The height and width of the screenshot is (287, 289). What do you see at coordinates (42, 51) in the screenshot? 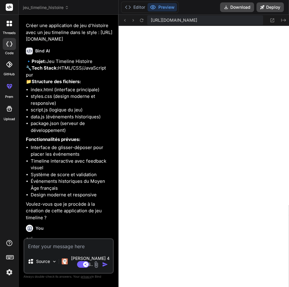
I see `h6: Bind AI` at bounding box center [42, 51].